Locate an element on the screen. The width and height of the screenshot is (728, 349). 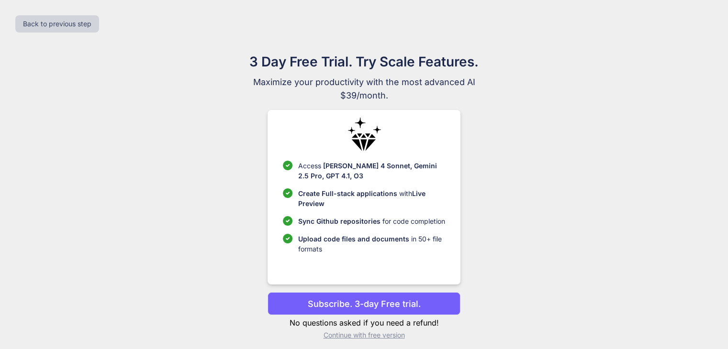
span: Upload code files and documents is located at coordinates (354, 239).